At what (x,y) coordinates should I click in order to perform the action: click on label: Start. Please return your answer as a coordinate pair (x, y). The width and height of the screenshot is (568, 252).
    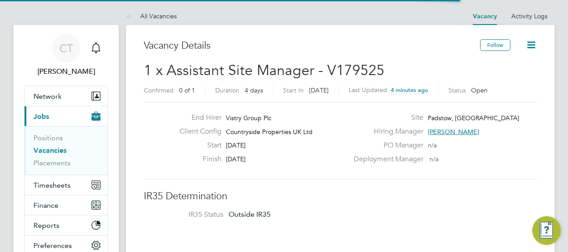
    Looking at the image, I should click on (197, 145).